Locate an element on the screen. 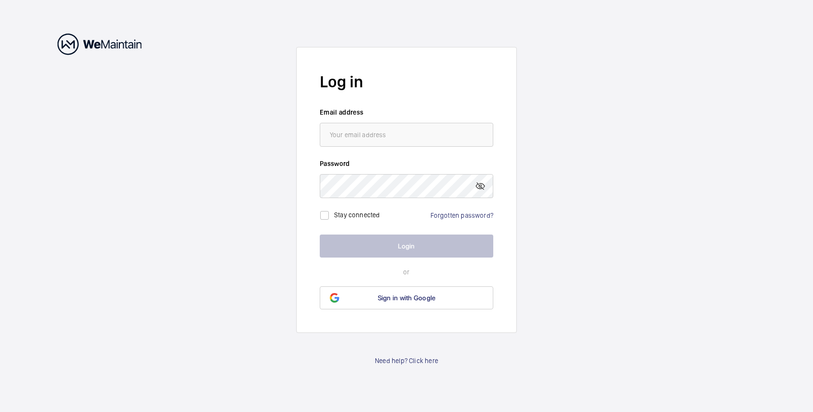 The width and height of the screenshot is (813, 412). input: Your email address is located at coordinates (406, 135).